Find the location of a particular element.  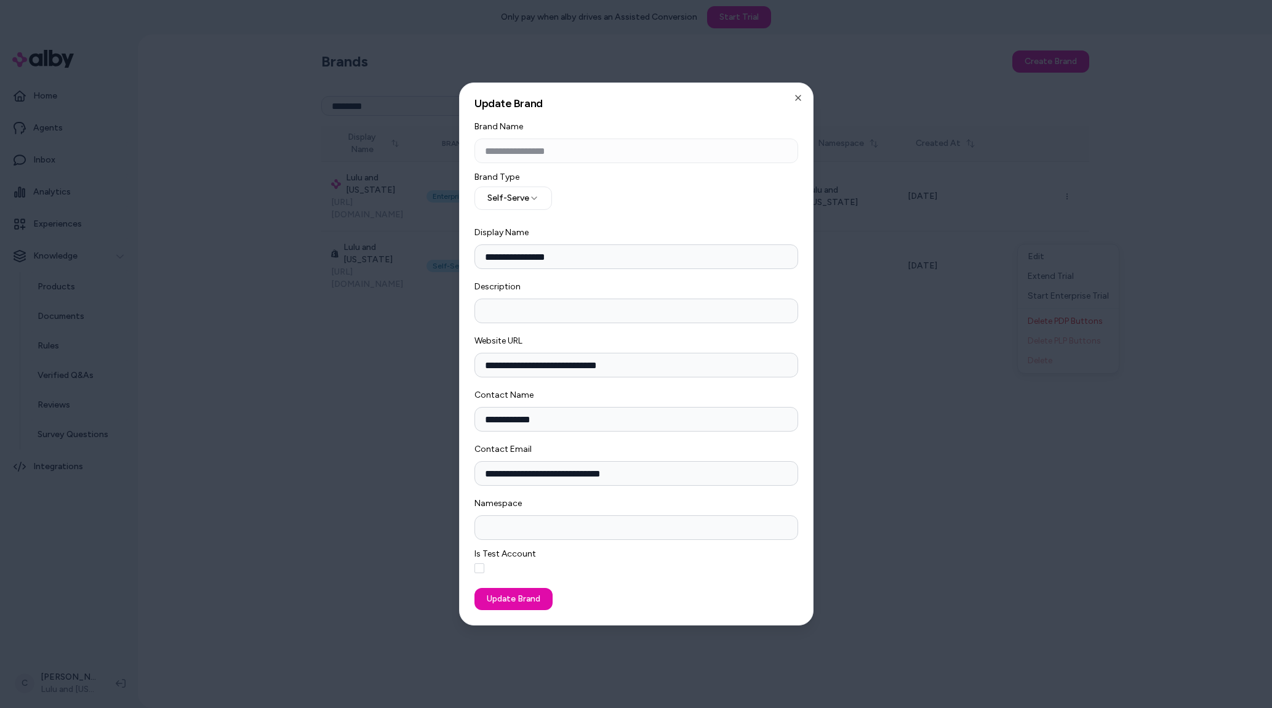

h2: Update Brand is located at coordinates (636, 103).